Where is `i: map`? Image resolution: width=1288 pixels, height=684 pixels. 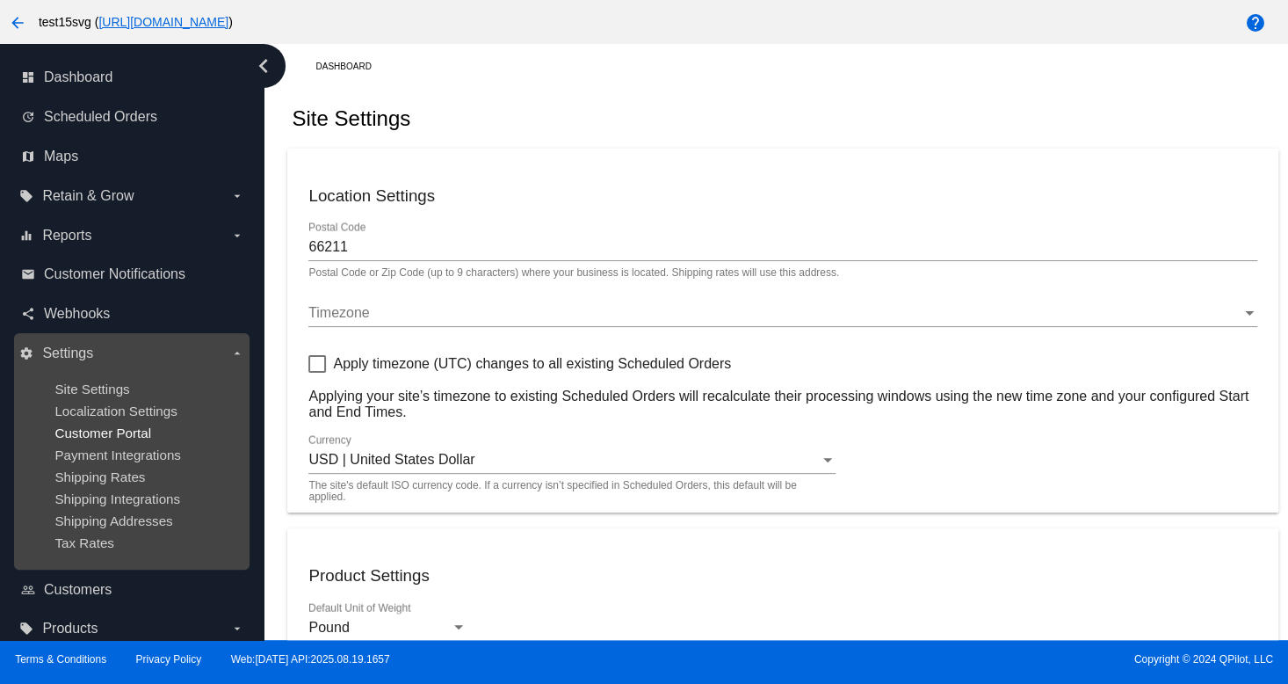 i: map is located at coordinates (28, 156).